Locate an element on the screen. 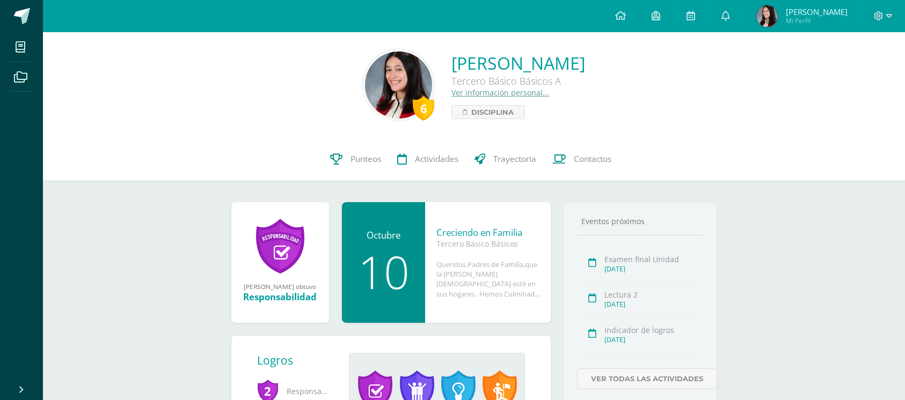 The height and width of the screenshot is (400, 905). span: Mi Perfil is located at coordinates (816, 20).